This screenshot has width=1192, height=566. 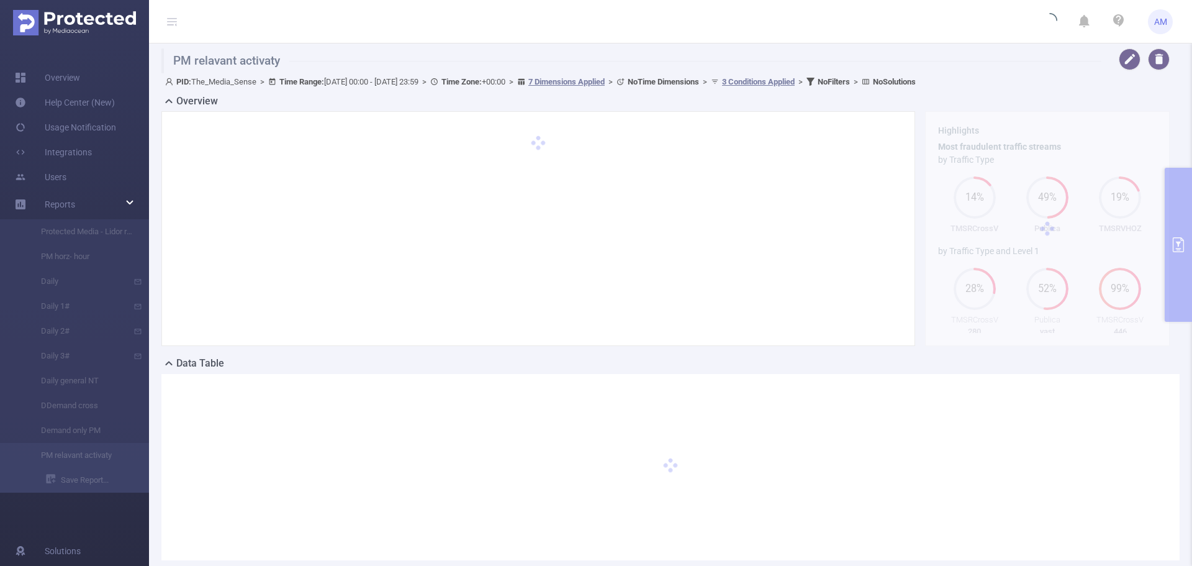 What do you see at coordinates (1160, 22) in the screenshot?
I see `span: AM` at bounding box center [1160, 22].